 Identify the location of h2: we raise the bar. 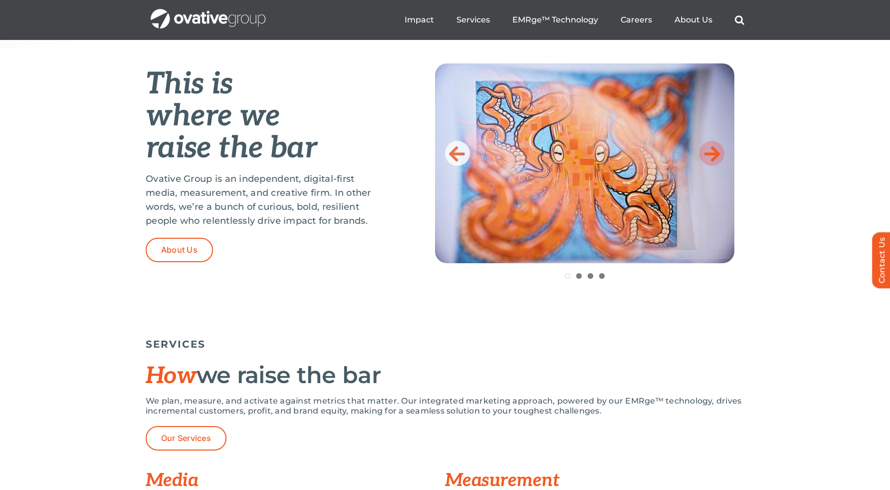
(445, 375).